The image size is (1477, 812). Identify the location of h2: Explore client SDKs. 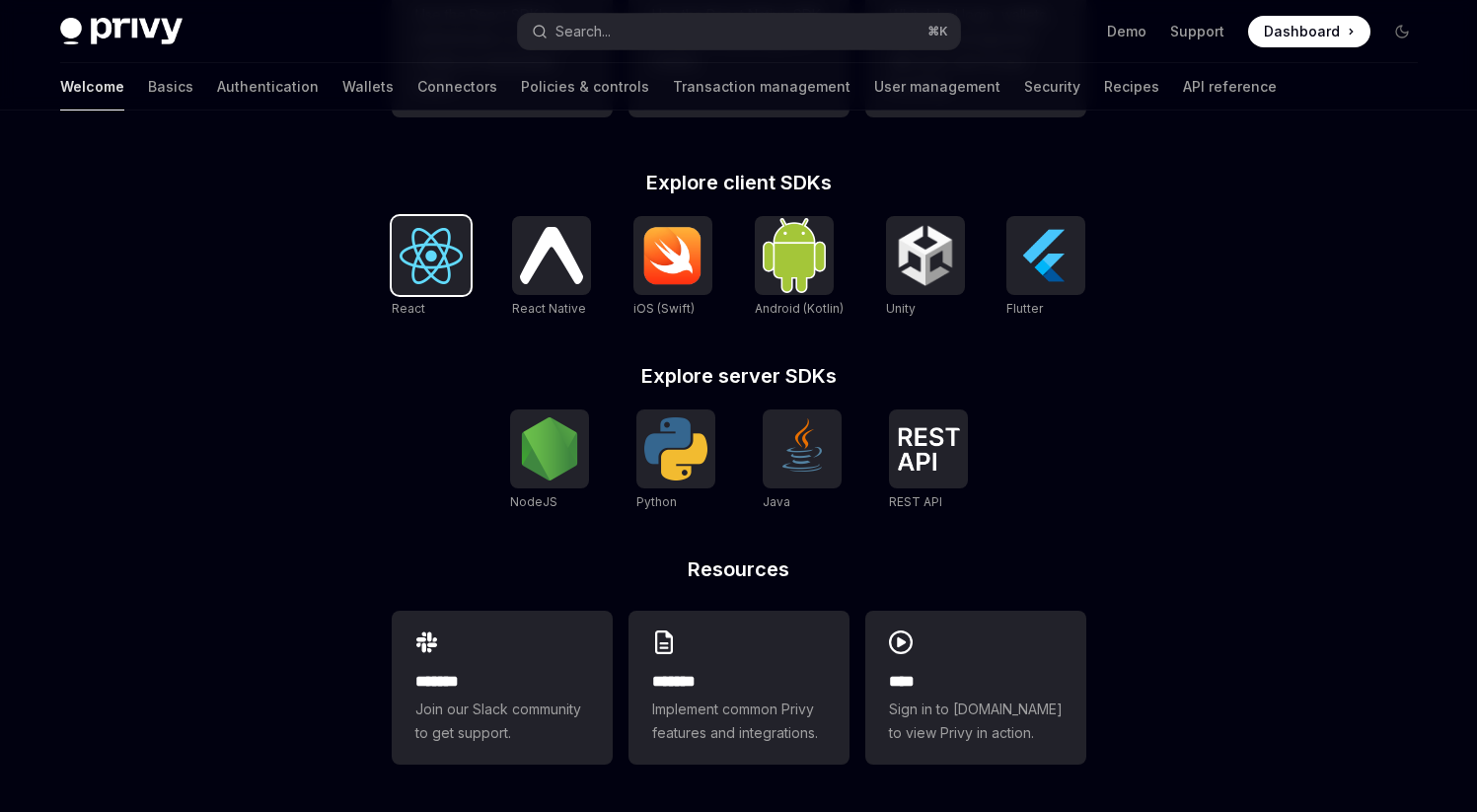
(738, 183).